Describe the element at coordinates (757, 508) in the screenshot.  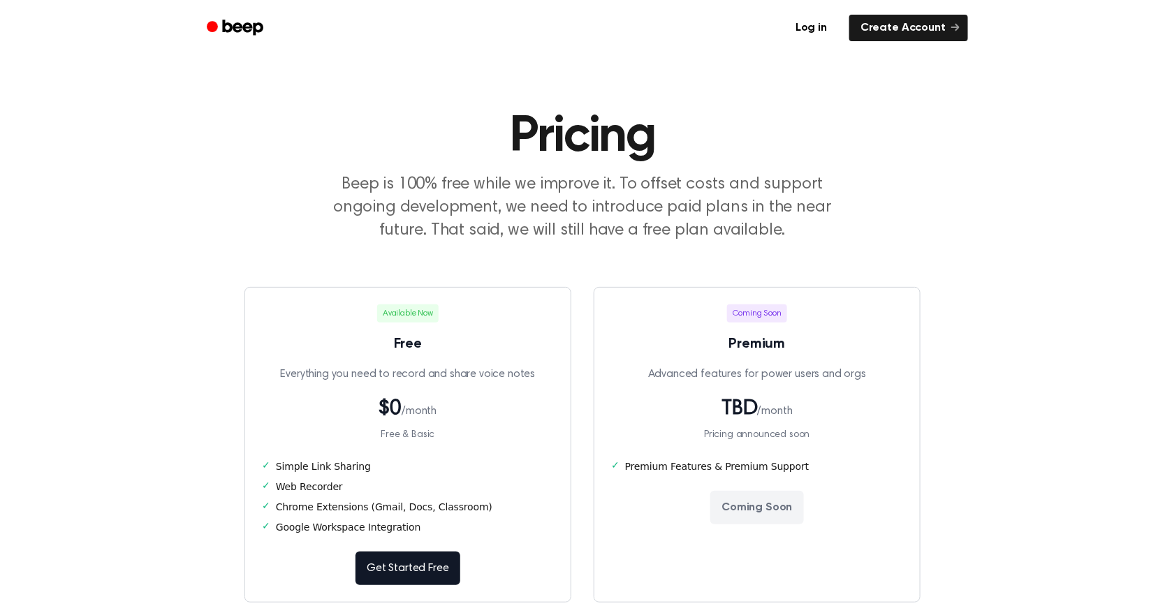
I see `button: Coming Soon` at that location.